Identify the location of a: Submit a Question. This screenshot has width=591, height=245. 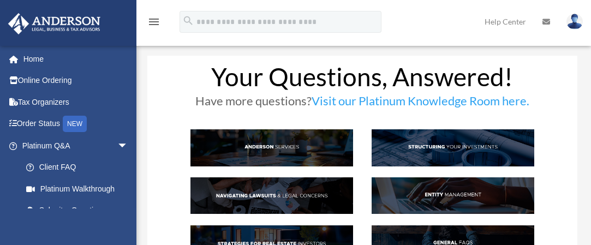
(80, 211).